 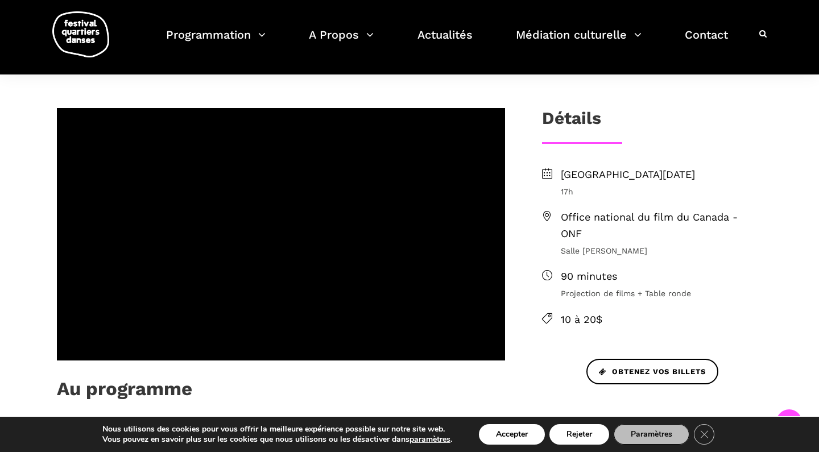 I want to click on p: Vous pouvez en savoir plus sur les cookies que nous utilisons ou les désactiver dans ., so click(x=277, y=440).